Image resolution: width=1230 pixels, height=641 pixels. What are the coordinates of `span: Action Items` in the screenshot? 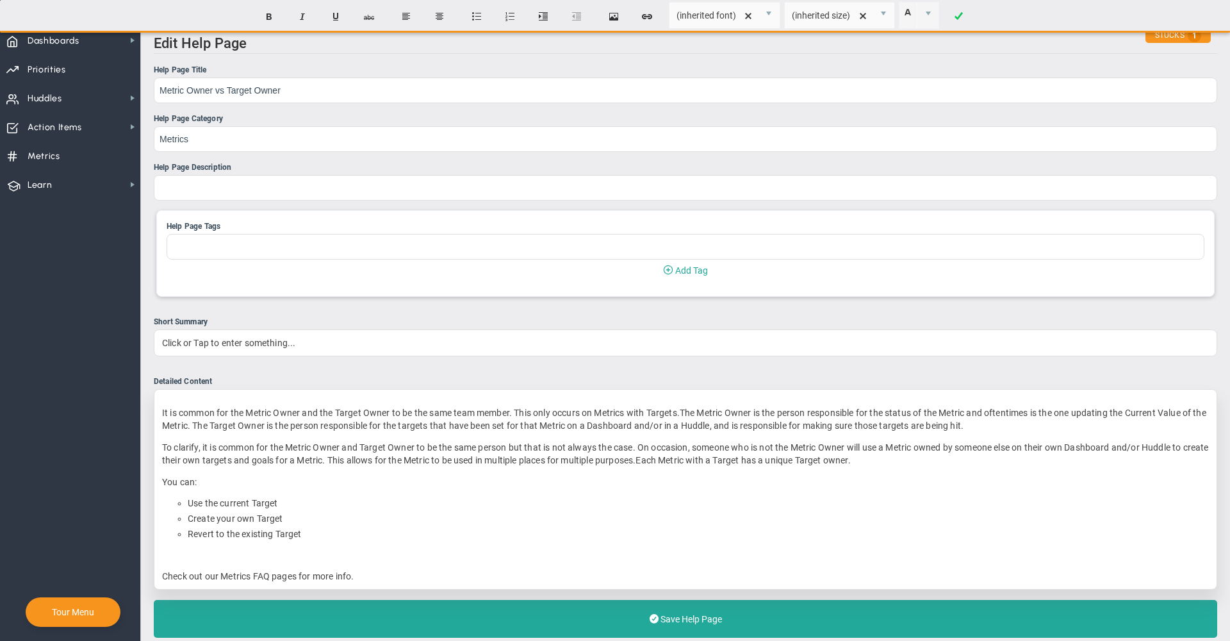 It's located at (54, 128).